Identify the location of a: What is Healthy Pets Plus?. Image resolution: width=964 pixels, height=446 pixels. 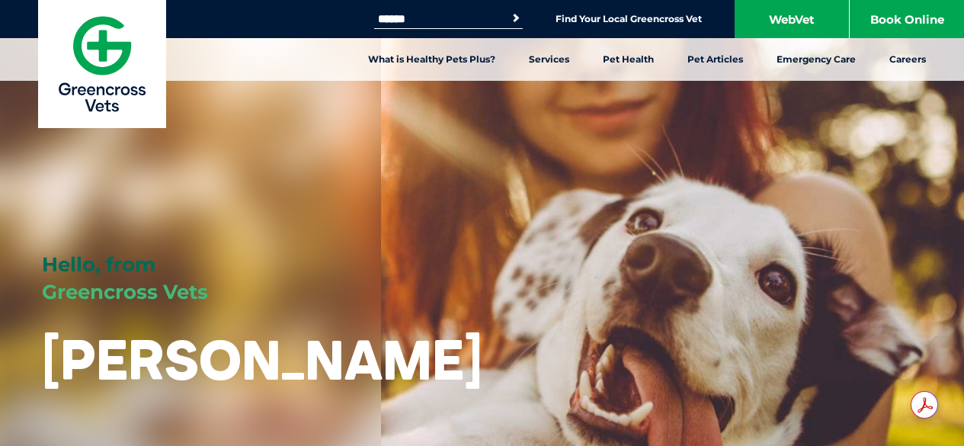
(431, 59).